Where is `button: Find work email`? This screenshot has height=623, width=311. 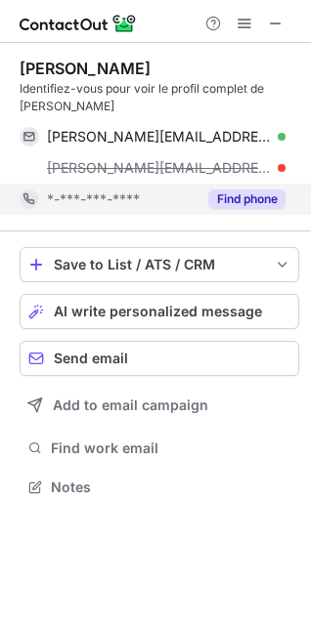
button: Find work email is located at coordinates (159, 448).